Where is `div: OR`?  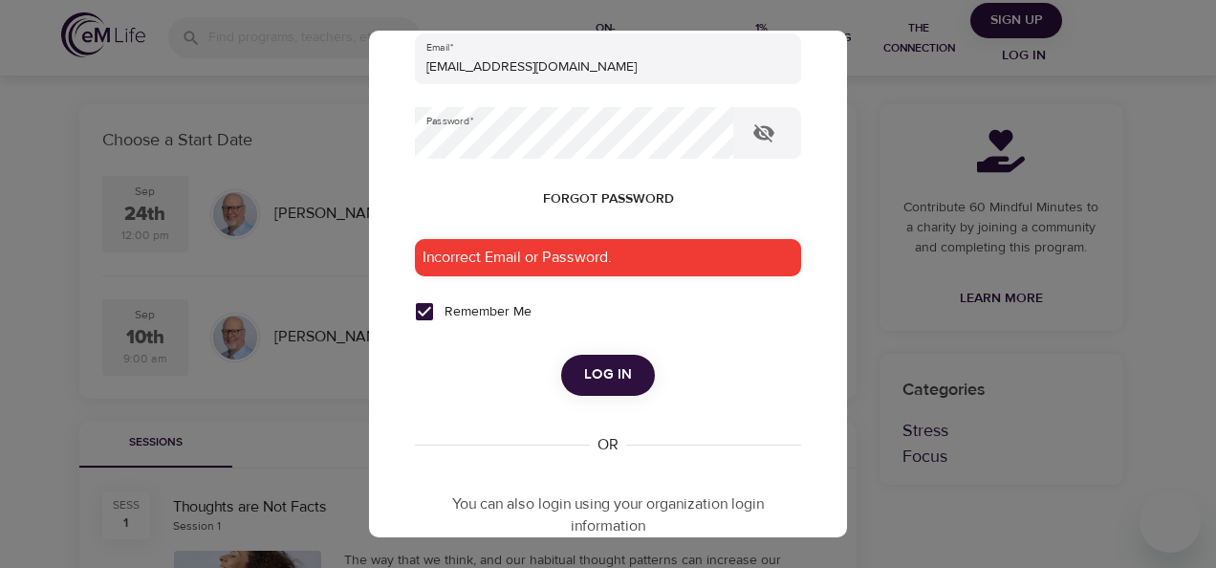
div: OR is located at coordinates (608, 444).